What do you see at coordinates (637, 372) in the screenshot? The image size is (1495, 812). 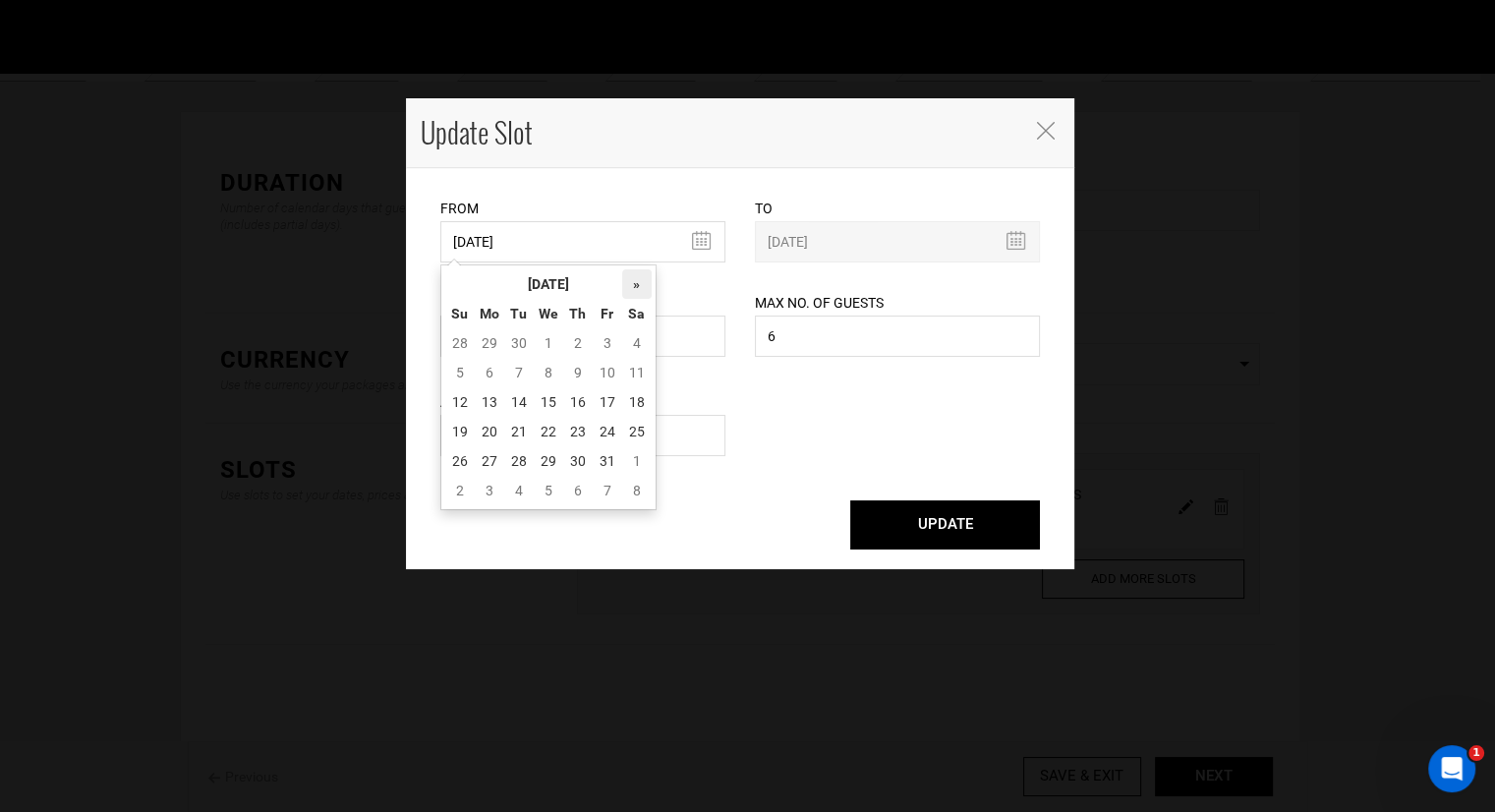 I see `td: 11` at bounding box center [637, 372].